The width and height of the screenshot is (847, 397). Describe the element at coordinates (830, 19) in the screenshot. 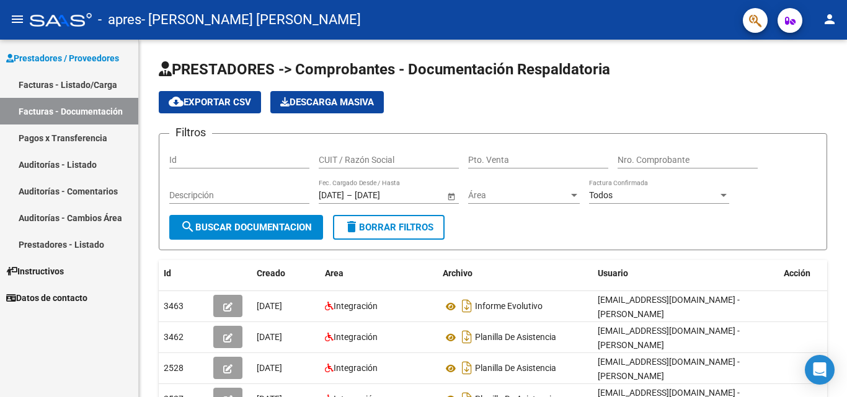

I see `mat-icon: person` at that location.